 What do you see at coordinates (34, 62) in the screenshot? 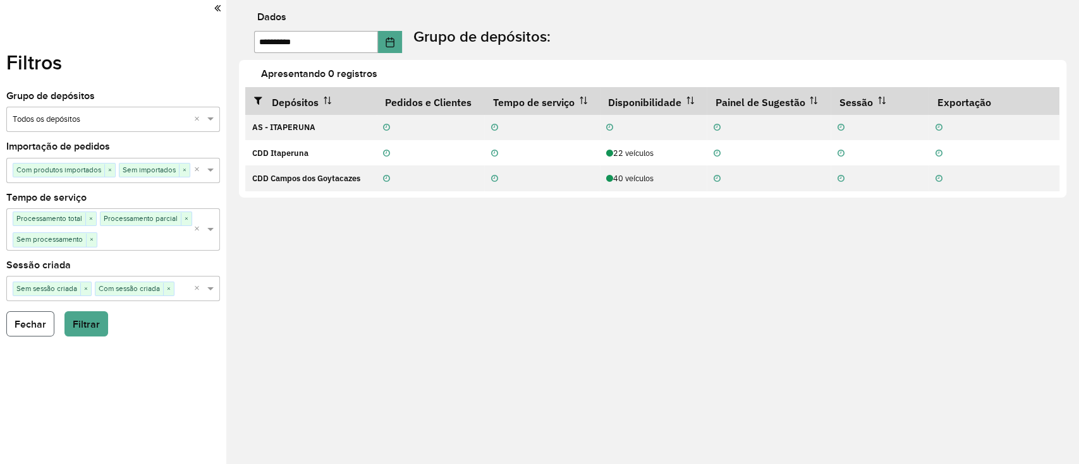
I see `font: Filtros` at bounding box center [34, 62].